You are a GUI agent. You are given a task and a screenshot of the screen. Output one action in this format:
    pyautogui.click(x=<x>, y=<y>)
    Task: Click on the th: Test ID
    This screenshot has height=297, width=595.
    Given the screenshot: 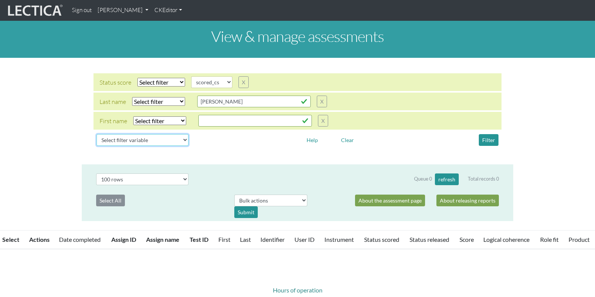 What is the action you would take?
    pyautogui.click(x=199, y=240)
    